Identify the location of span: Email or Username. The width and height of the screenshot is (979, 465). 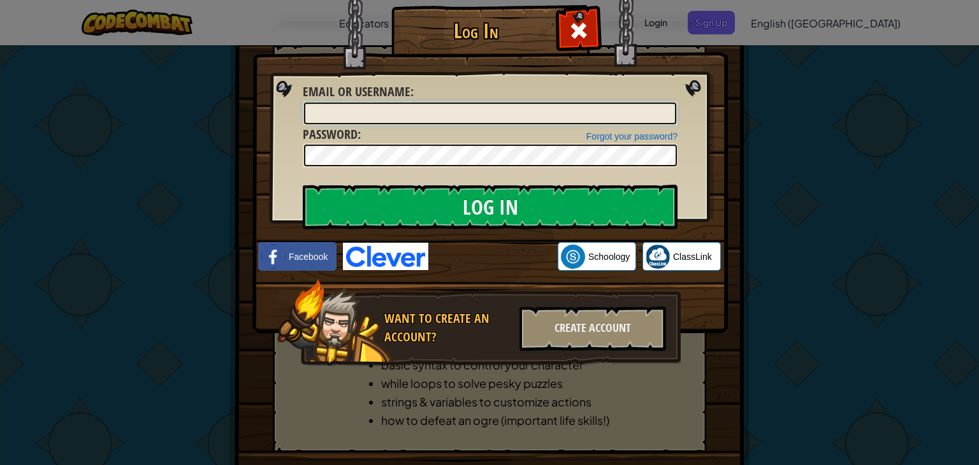
(356, 91).